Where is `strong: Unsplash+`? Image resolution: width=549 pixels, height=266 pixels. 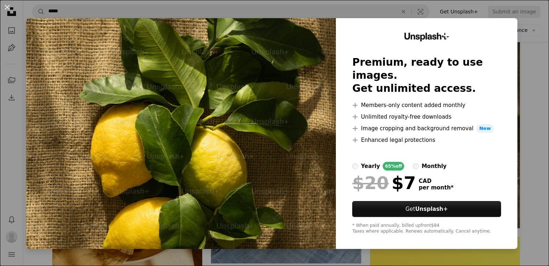 strong: Unsplash+ is located at coordinates (431, 209).